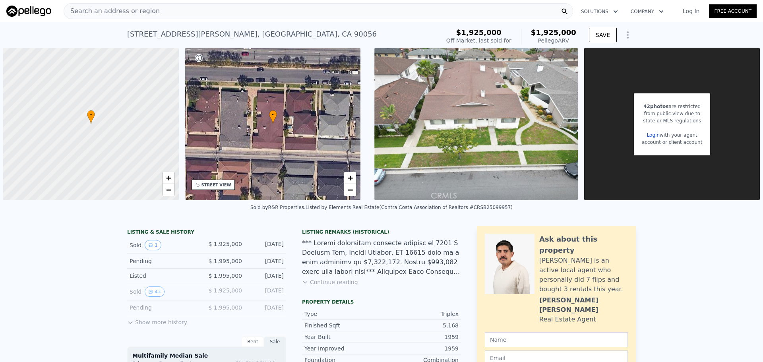  I want to click on div: Triplex, so click(420, 314).